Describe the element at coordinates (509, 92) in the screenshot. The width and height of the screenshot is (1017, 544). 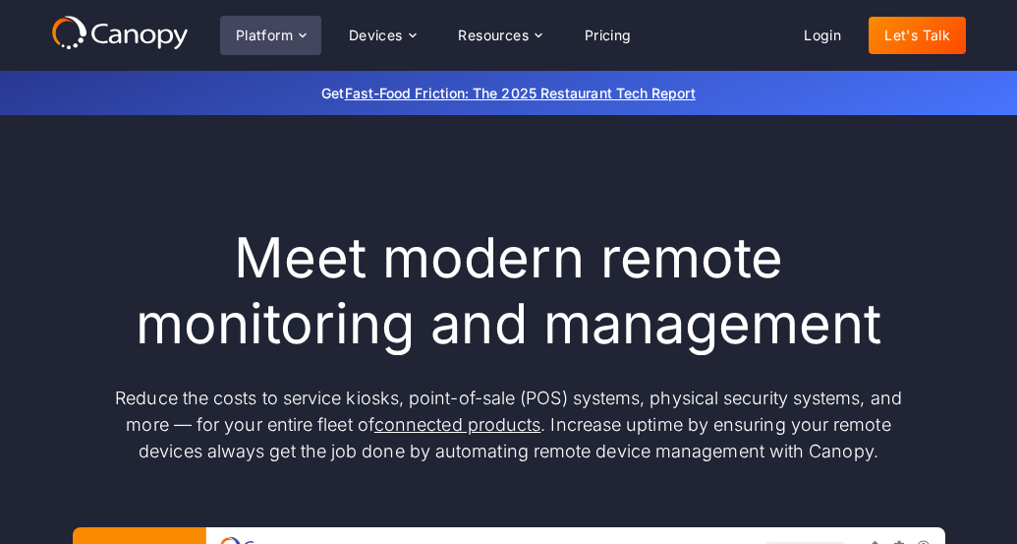
I see `p: Get` at that location.